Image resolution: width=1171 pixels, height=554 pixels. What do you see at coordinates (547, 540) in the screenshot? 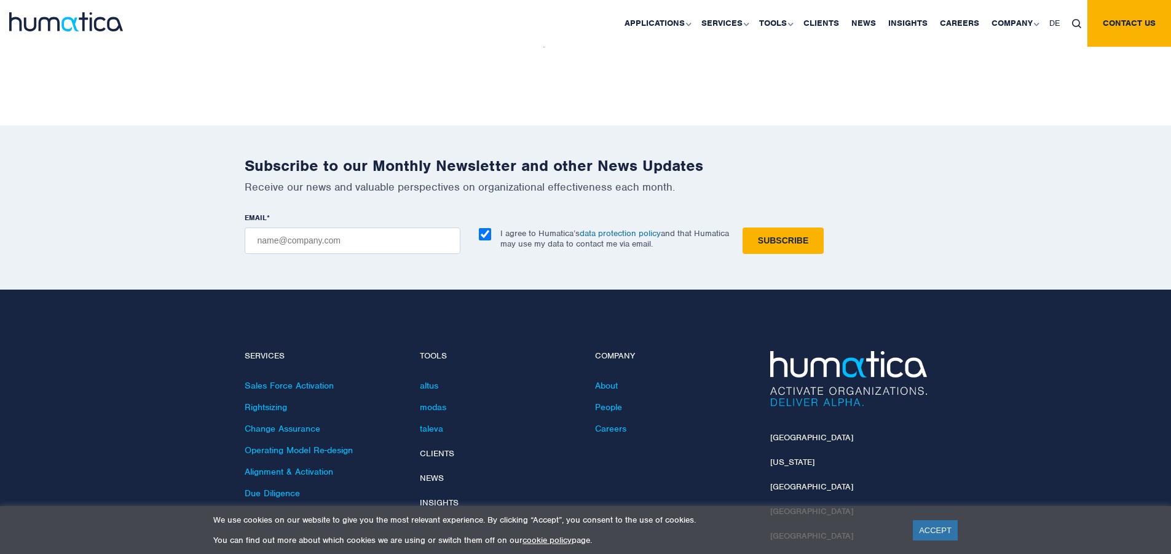
I see `a: cookie policy` at bounding box center [547, 540].